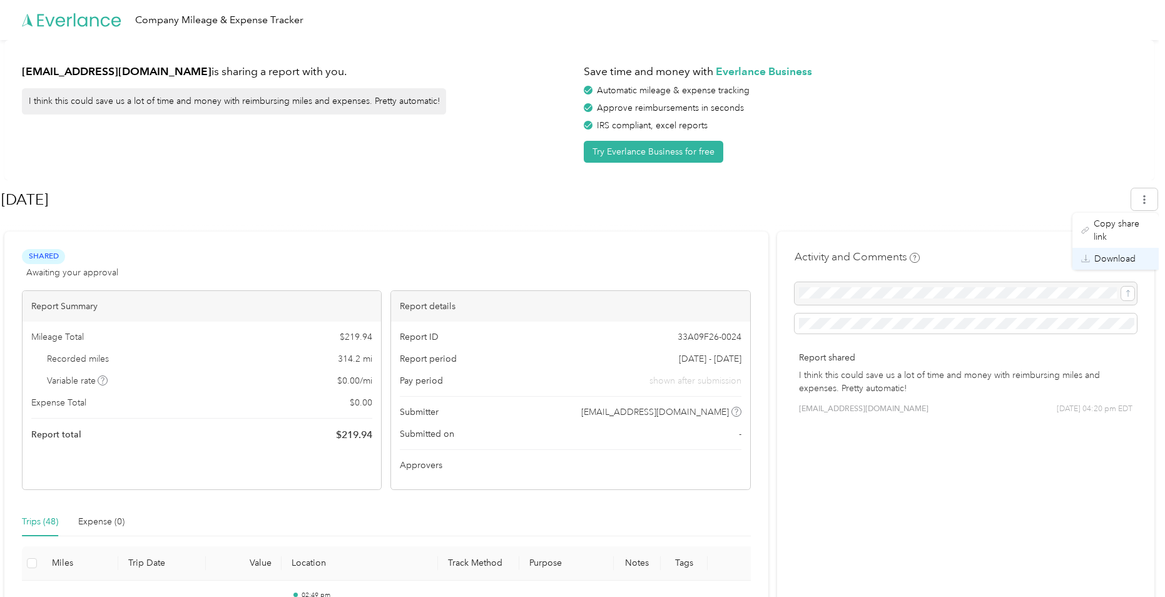 Image resolution: width=1165 pixels, height=597 pixels. I want to click on span: Shared, so click(43, 256).